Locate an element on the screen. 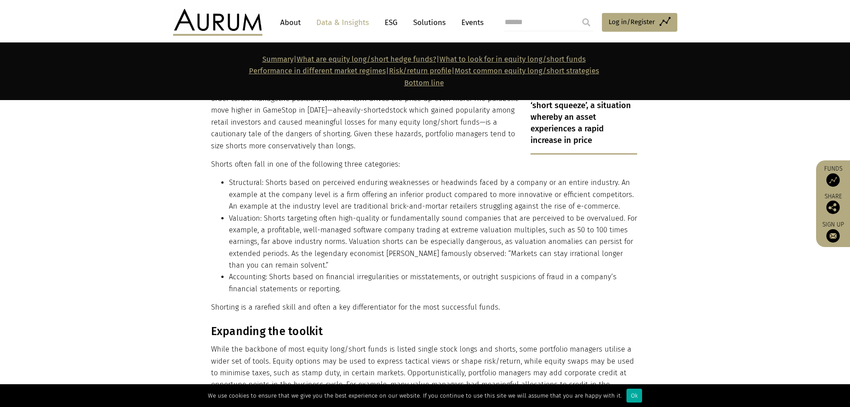 This screenshot has height=407, width=850. li: Valuation: Shorts targeting often high-quality or fundamentally sound companies that are perceive... is located at coordinates (433, 242).